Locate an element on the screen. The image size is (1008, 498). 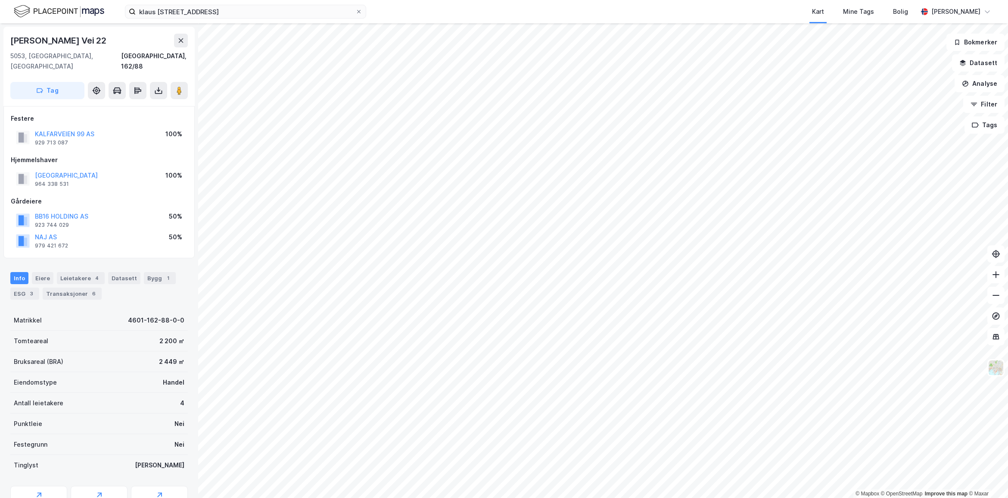
div: 923 744 029 is located at coordinates (52, 225).